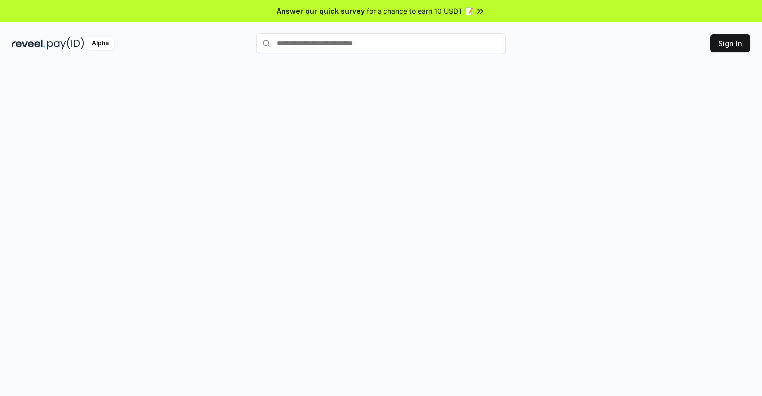 The height and width of the screenshot is (396, 762). I want to click on div: Alpha, so click(100, 43).